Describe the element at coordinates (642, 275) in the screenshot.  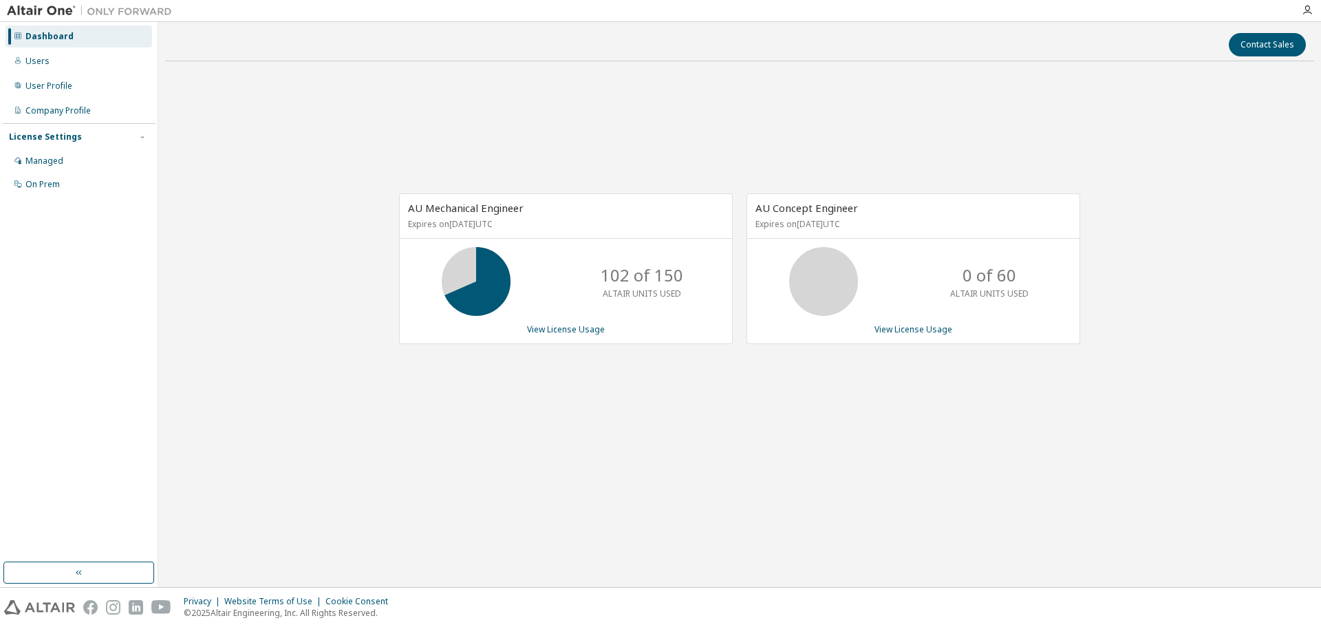
I see `p: 102 of 150` at that location.